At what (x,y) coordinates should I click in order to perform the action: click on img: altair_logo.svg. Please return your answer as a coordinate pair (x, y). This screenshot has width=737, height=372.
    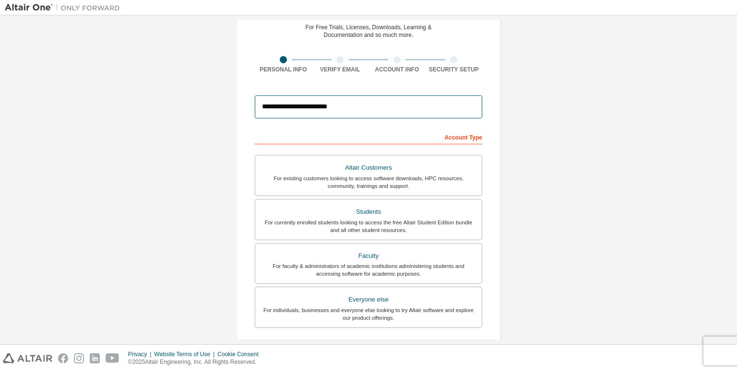
    Looking at the image, I should click on (27, 358).